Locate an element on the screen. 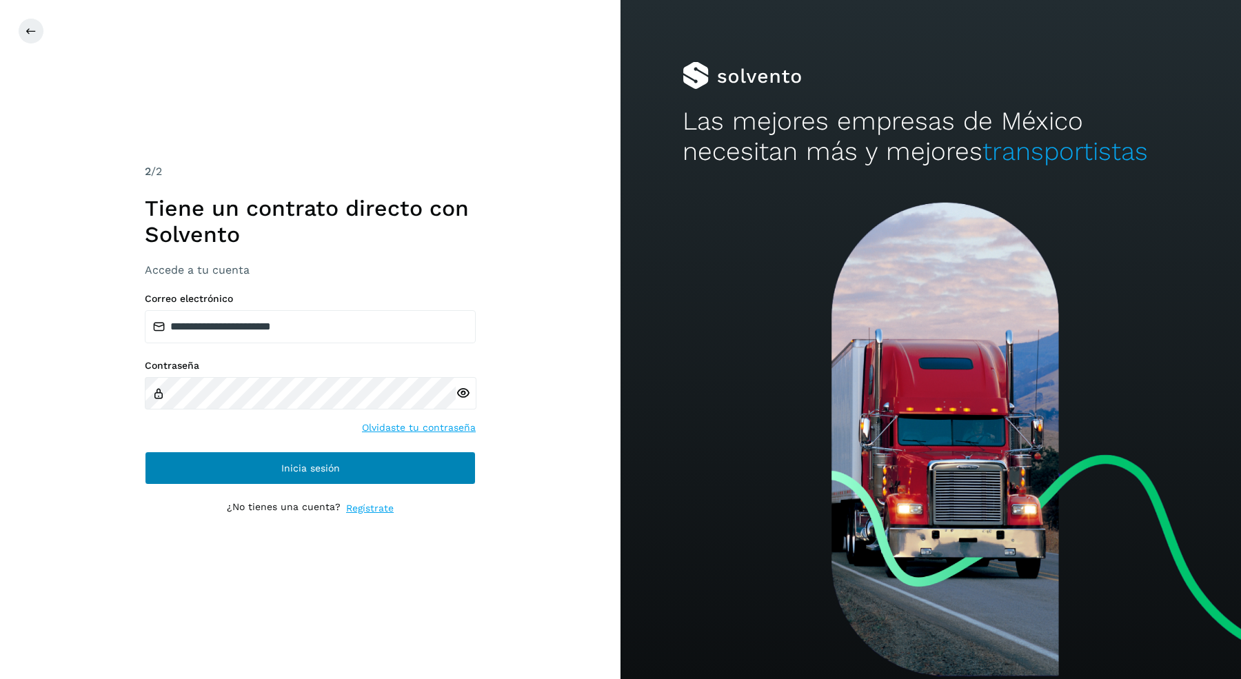 The height and width of the screenshot is (679, 1241). label: Contraseña is located at coordinates (310, 365).